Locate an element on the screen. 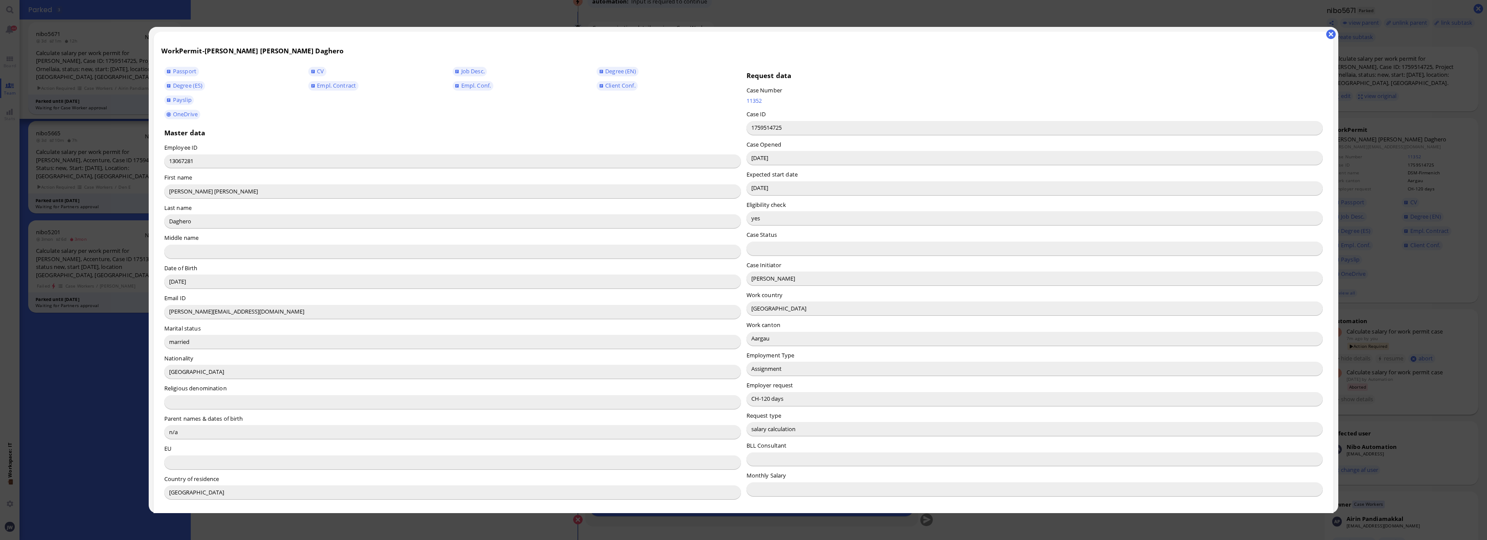 The width and height of the screenshot is (1487, 540). label: Request type is located at coordinates (764, 415).